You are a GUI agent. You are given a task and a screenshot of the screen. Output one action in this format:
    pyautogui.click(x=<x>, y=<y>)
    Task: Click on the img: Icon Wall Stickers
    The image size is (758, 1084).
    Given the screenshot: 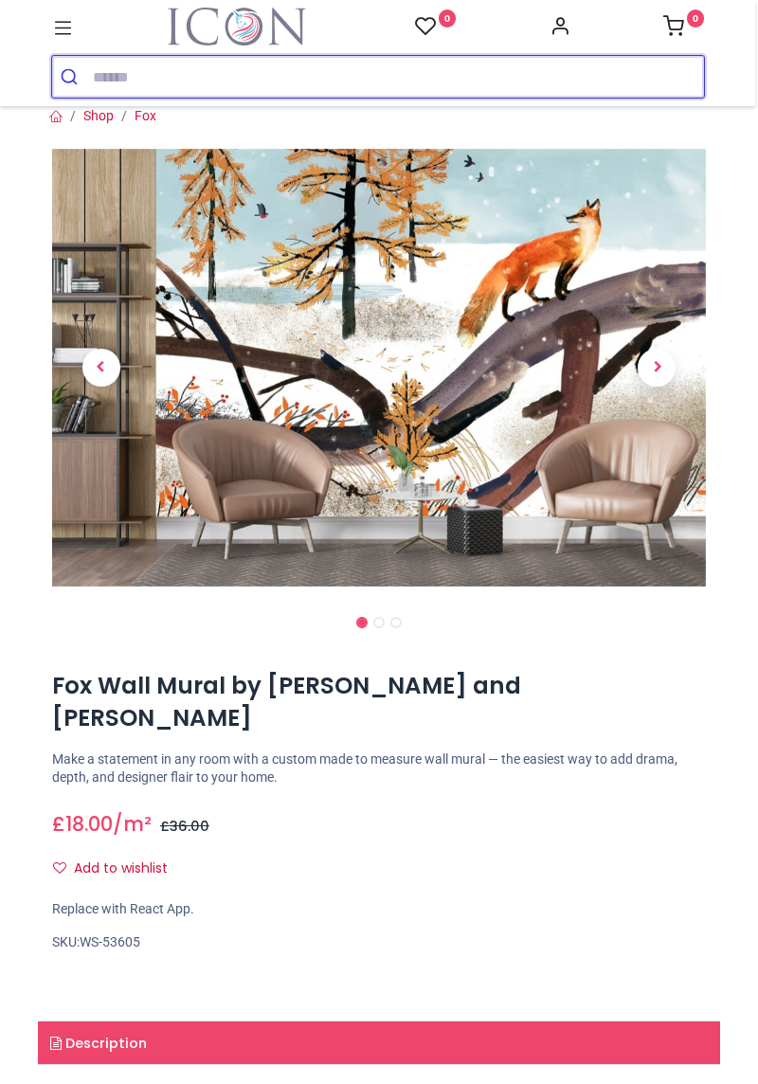 What is the action you would take?
    pyautogui.click(x=237, y=27)
    